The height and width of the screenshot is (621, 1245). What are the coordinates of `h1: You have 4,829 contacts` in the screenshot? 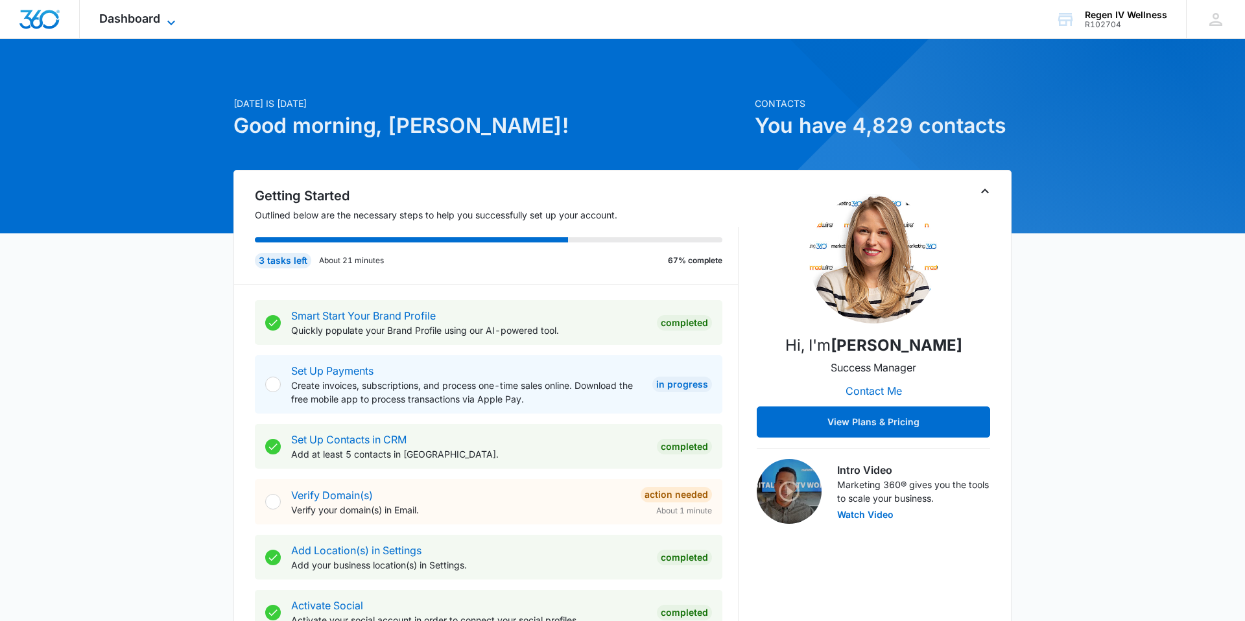 It's located at (883, 126).